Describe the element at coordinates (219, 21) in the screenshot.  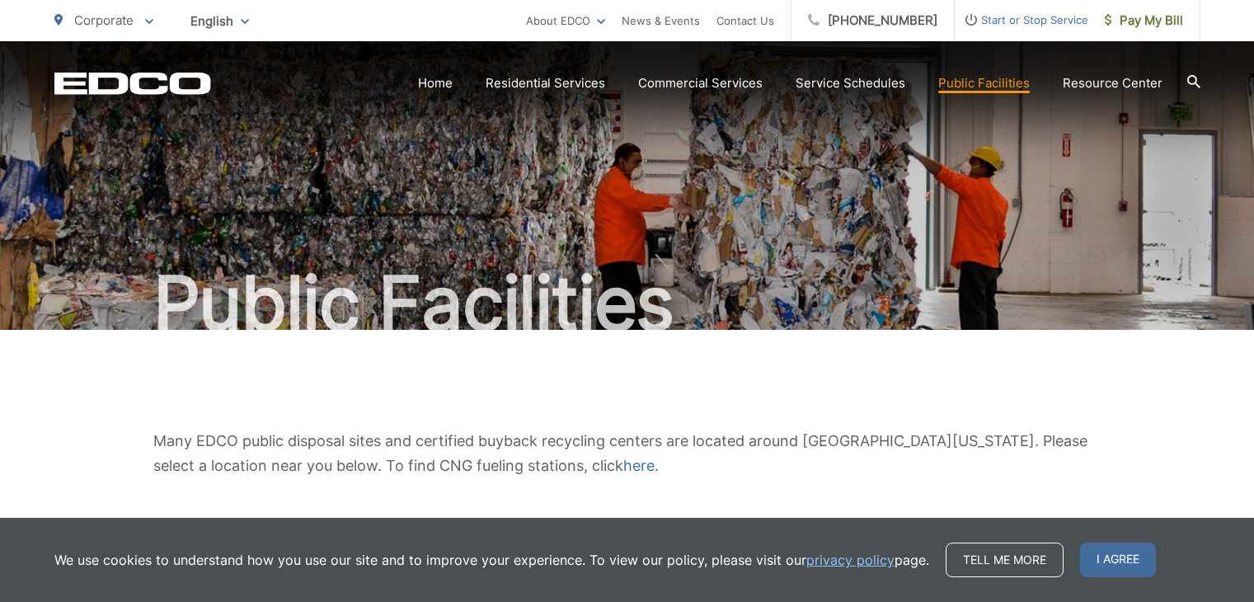
I see `span: English` at that location.